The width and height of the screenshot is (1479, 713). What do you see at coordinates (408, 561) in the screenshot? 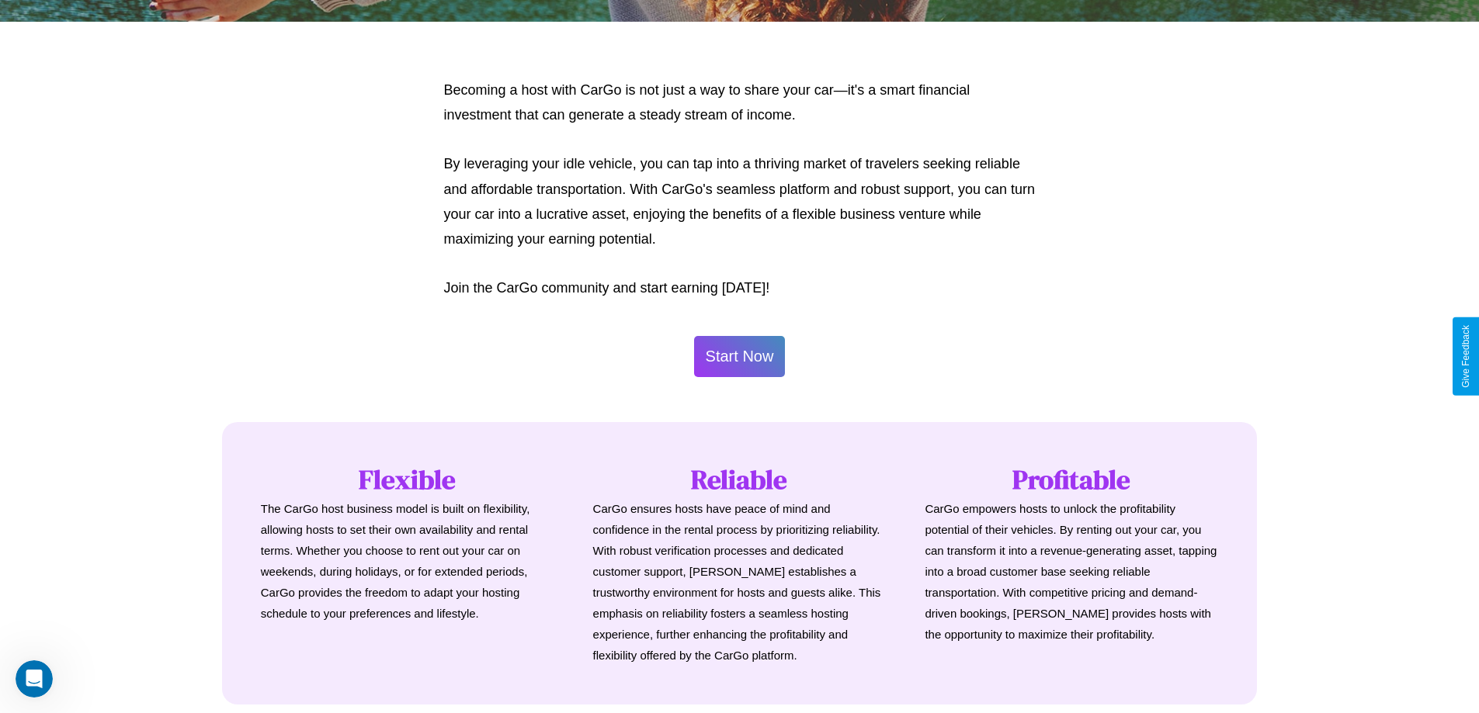
I see `p: The CarGo host business model is built on flexibility, allowing hosts to set their own availabili...` at bounding box center [408, 561].